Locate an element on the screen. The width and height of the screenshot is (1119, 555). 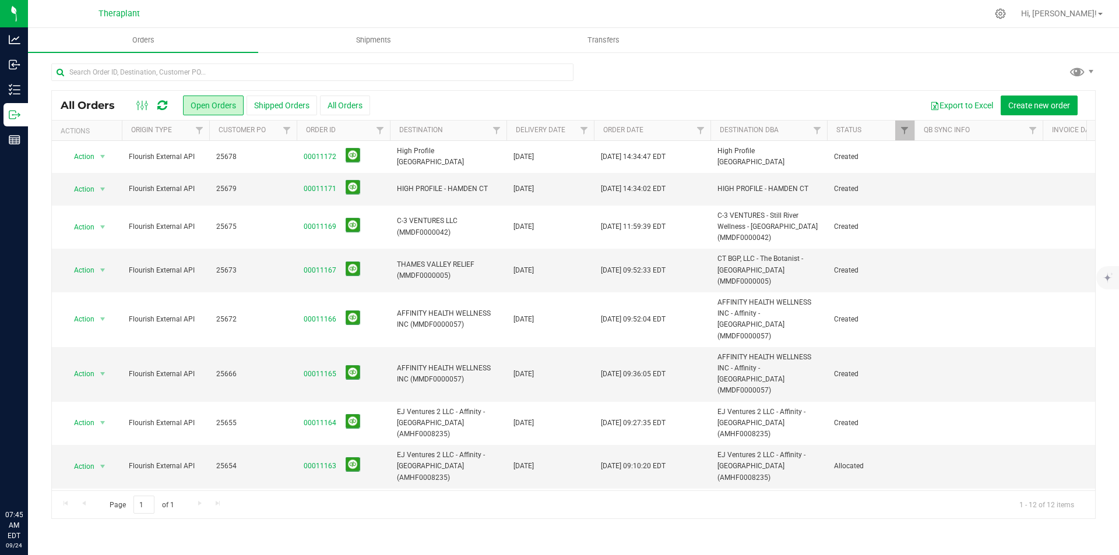
span: Shipments is located at coordinates (374, 40).